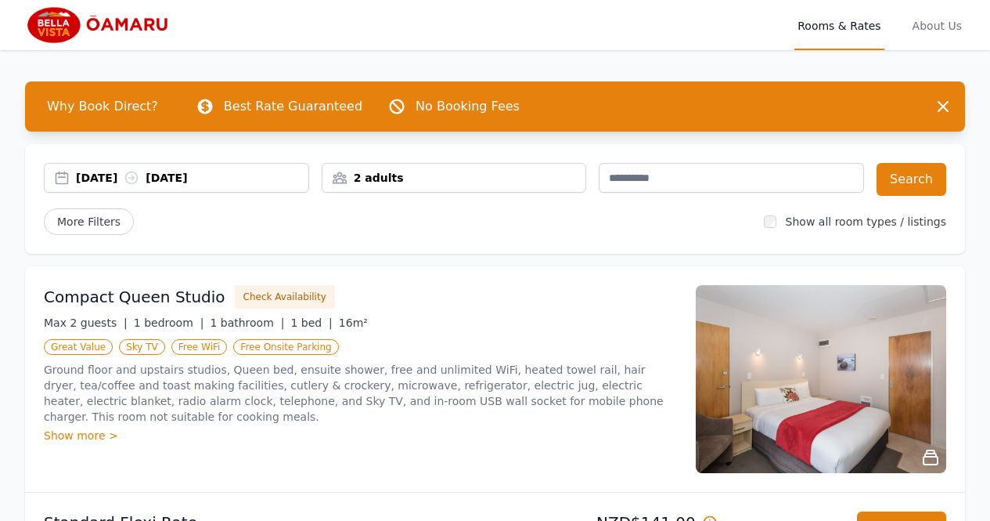  I want to click on span: 1 bathroom |, so click(247, 323).